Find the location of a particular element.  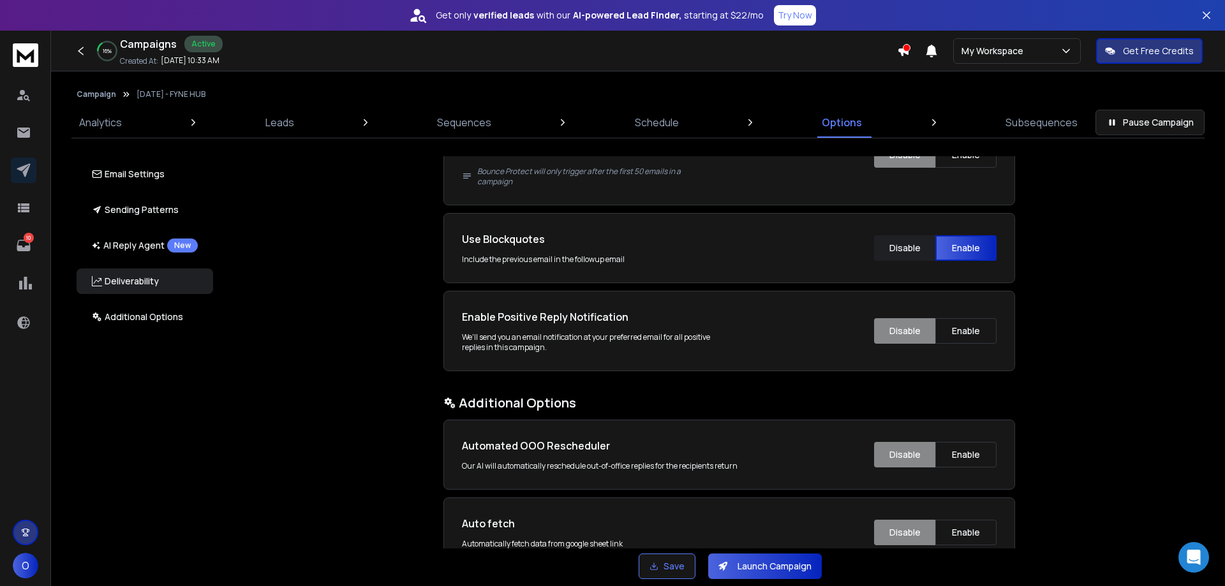

a: Options is located at coordinates (842, 123).